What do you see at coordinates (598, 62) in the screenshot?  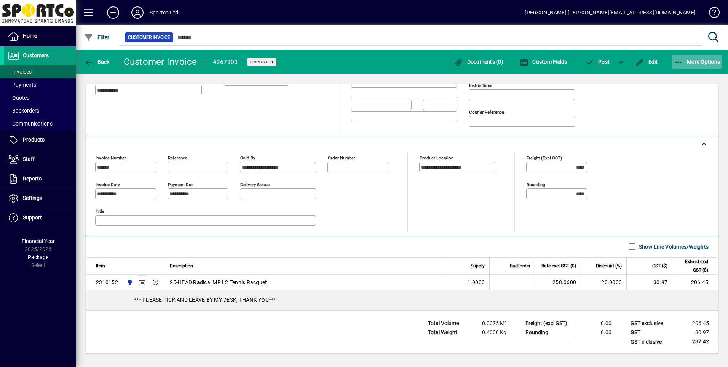 I see `span: ost` at bounding box center [598, 62].